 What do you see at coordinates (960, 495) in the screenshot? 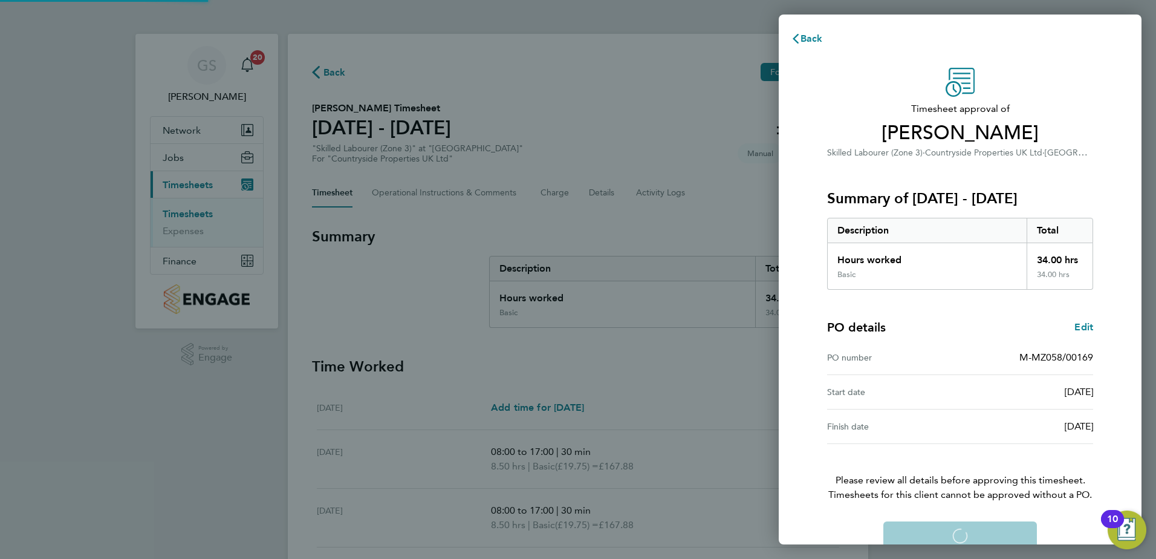
I see `span: Timesheets for this client cannot be approved without a PO.` at bounding box center [960, 495].